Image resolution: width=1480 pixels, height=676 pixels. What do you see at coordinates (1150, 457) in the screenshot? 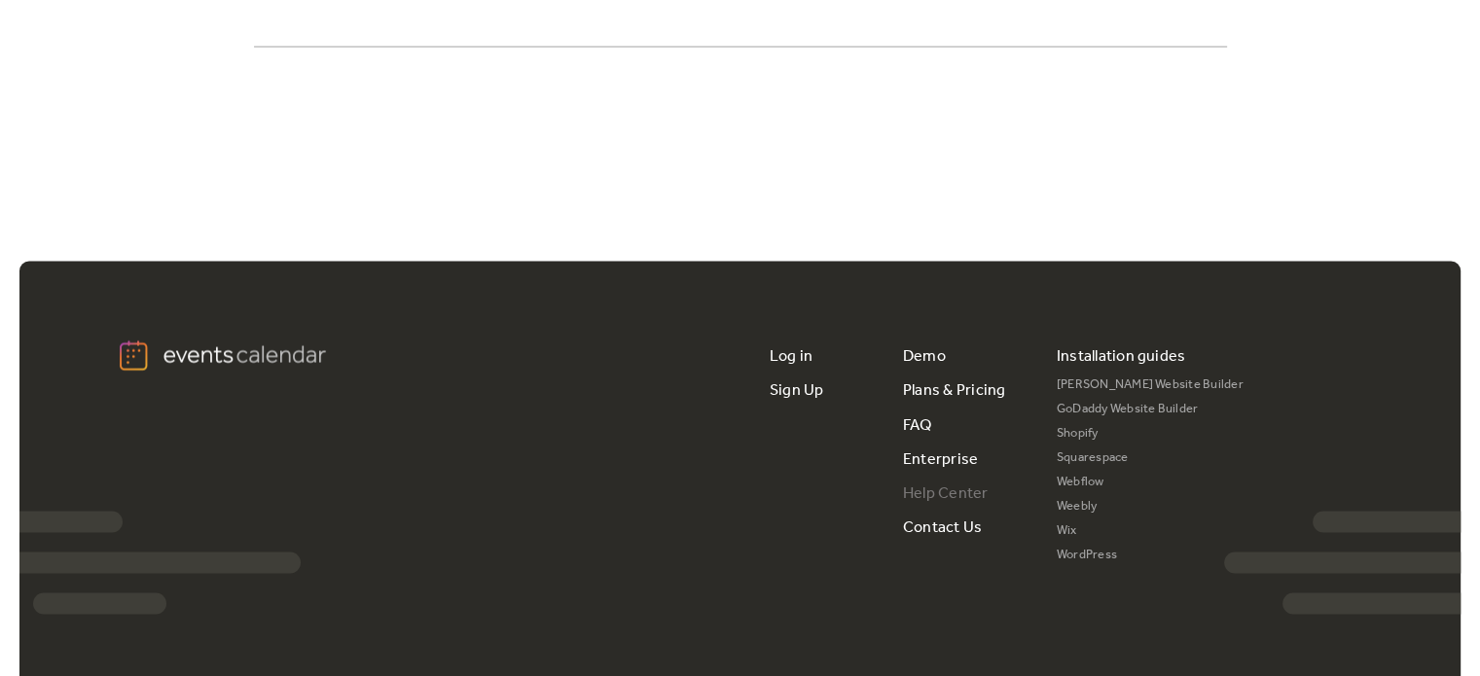
I see `a: Squarespace` at bounding box center [1150, 457].